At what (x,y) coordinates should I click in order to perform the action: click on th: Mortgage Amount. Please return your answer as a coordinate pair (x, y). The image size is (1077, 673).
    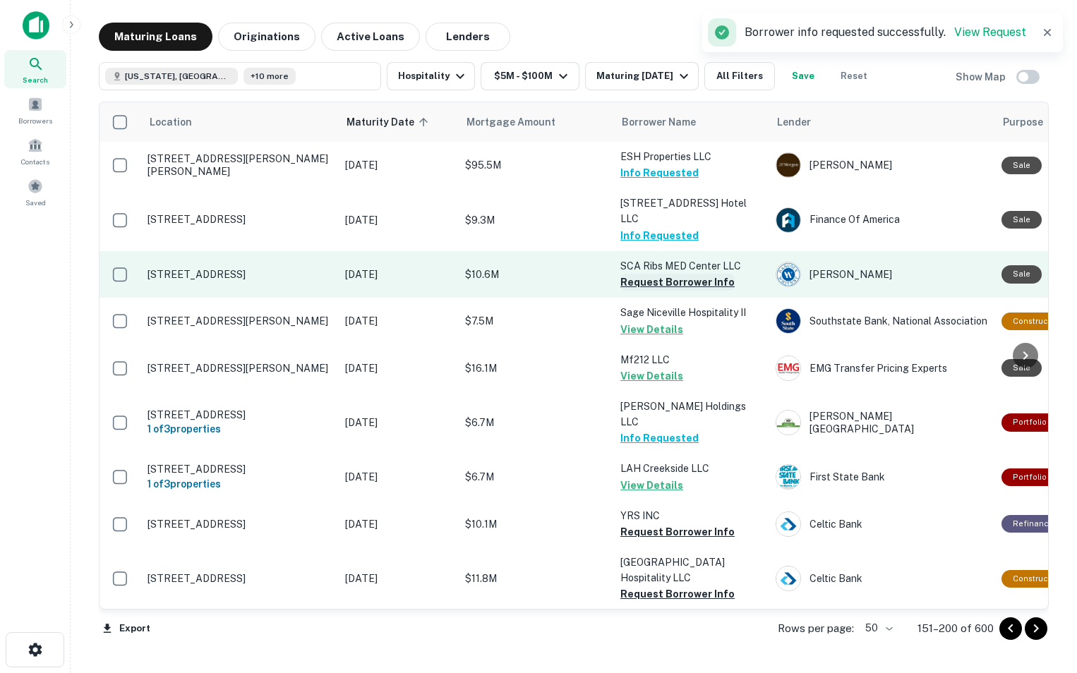
    Looking at the image, I should click on (535, 122).